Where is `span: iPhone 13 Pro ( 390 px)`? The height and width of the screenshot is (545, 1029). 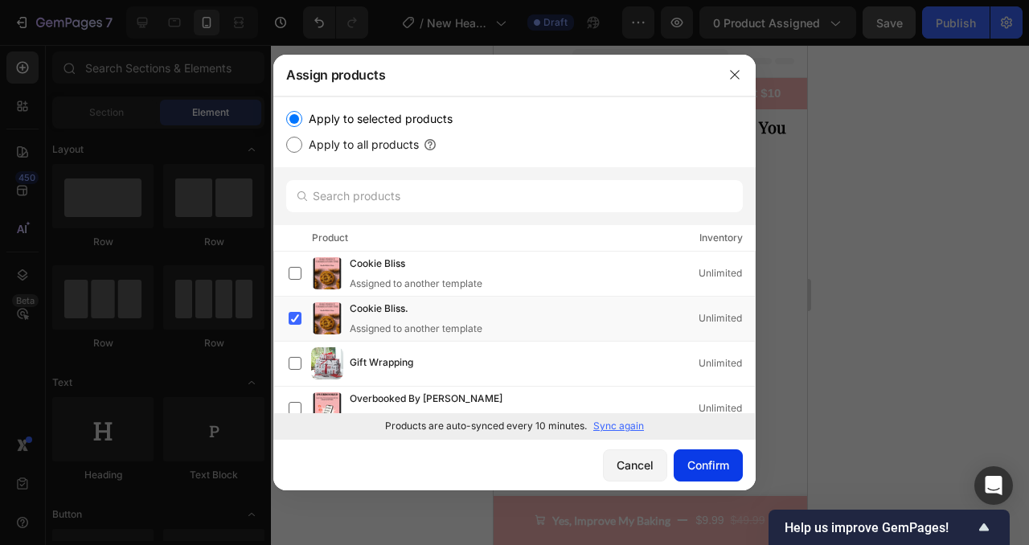
span: iPhone 13 Pro ( 390 px) is located at coordinates (137, 16).